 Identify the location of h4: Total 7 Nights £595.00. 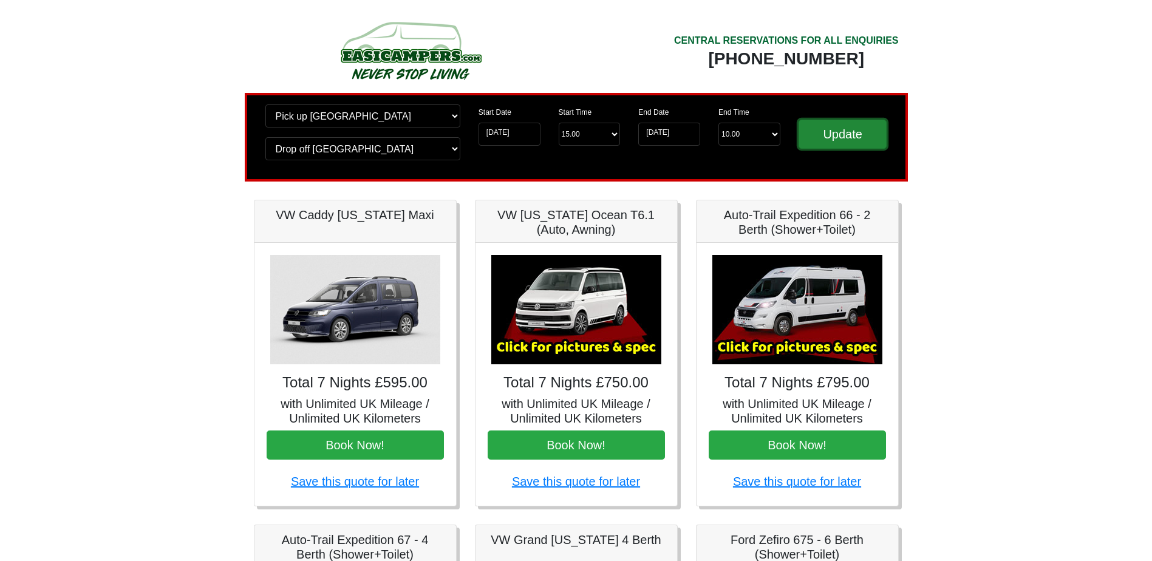
(355, 382).